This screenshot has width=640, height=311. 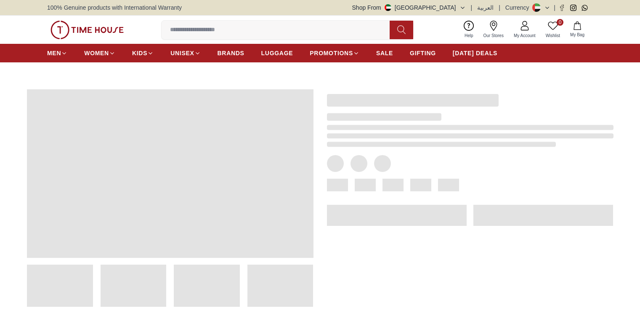 What do you see at coordinates (553, 35) in the screenshot?
I see `span: Wishlist` at bounding box center [553, 35].